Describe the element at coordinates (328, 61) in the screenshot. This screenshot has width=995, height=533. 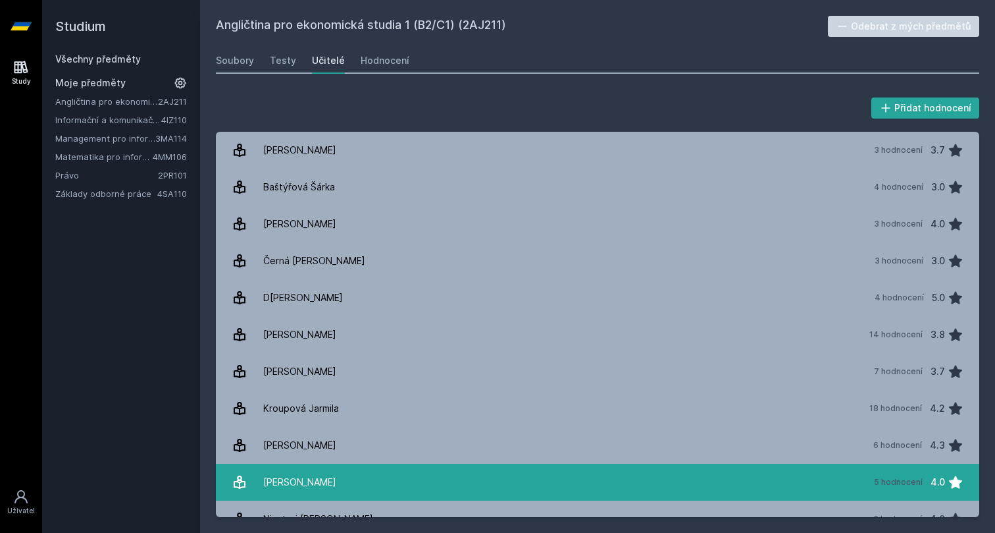
I see `a: Učitelé` at that location.